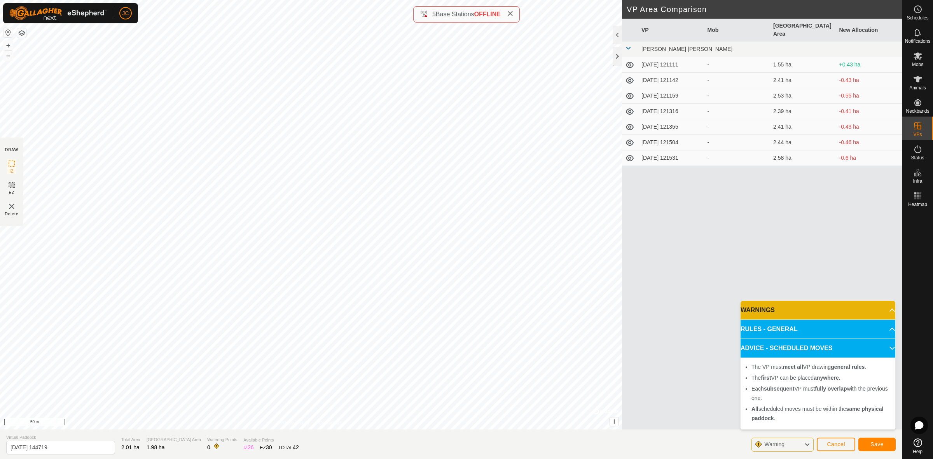  I want to click on b: meet all, so click(793, 367).